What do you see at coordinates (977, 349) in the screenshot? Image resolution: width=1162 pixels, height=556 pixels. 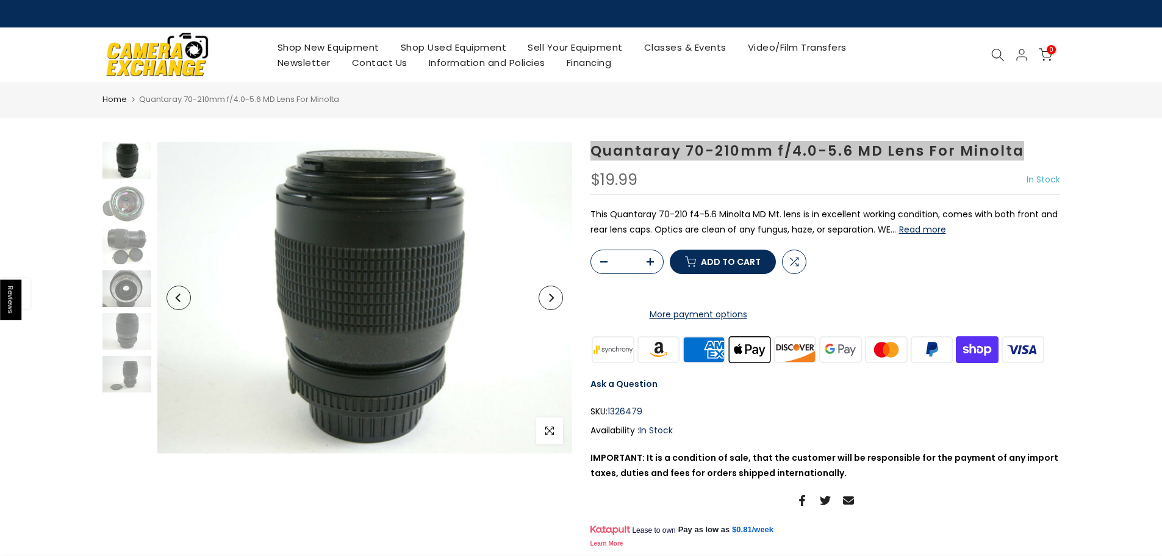 I see `img: shopify pay` at bounding box center [977, 349].